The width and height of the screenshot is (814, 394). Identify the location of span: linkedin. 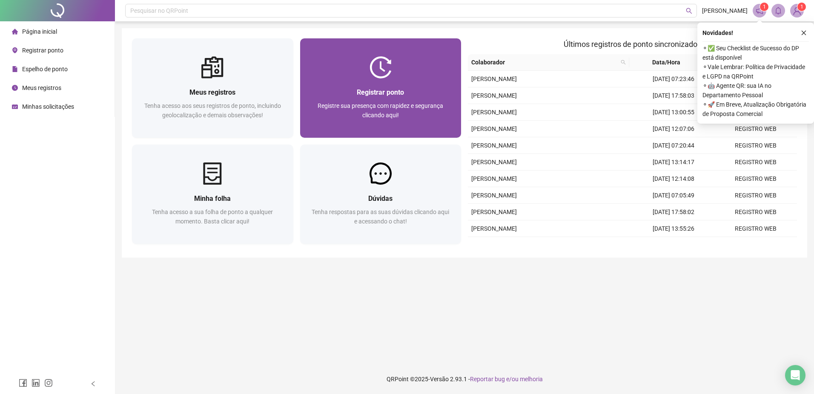
(36, 382).